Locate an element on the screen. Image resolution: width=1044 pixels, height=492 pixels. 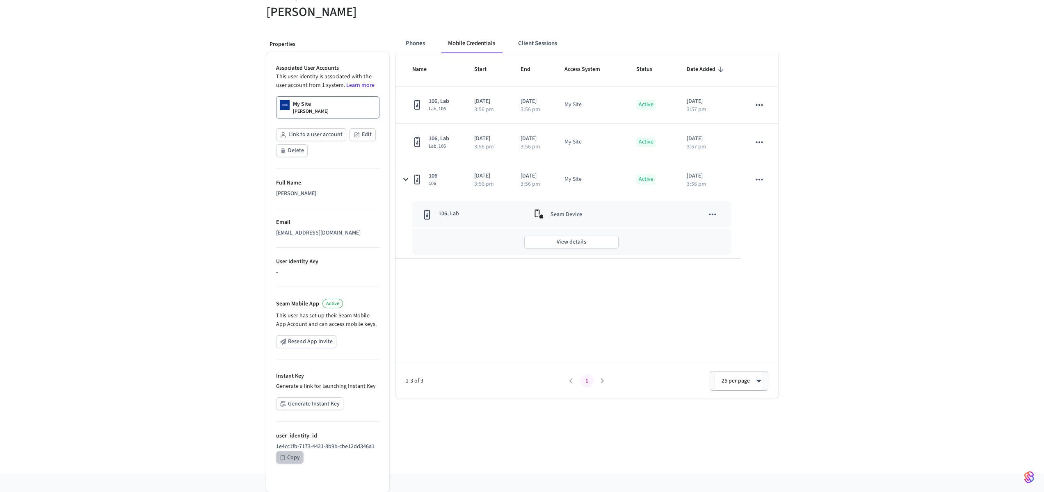
p: 106, Lab is located at coordinates (449, 215).